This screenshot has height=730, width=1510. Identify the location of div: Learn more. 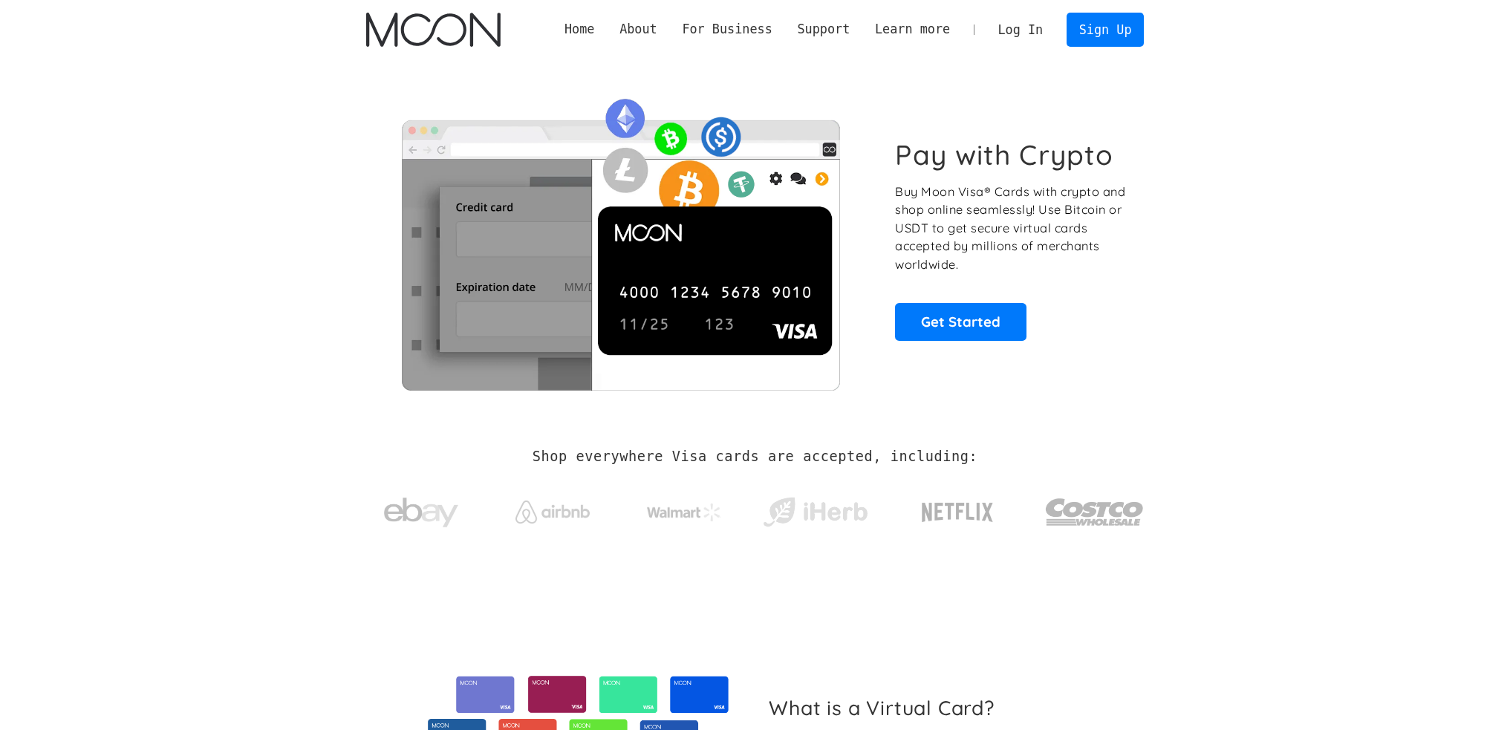
(912, 29).